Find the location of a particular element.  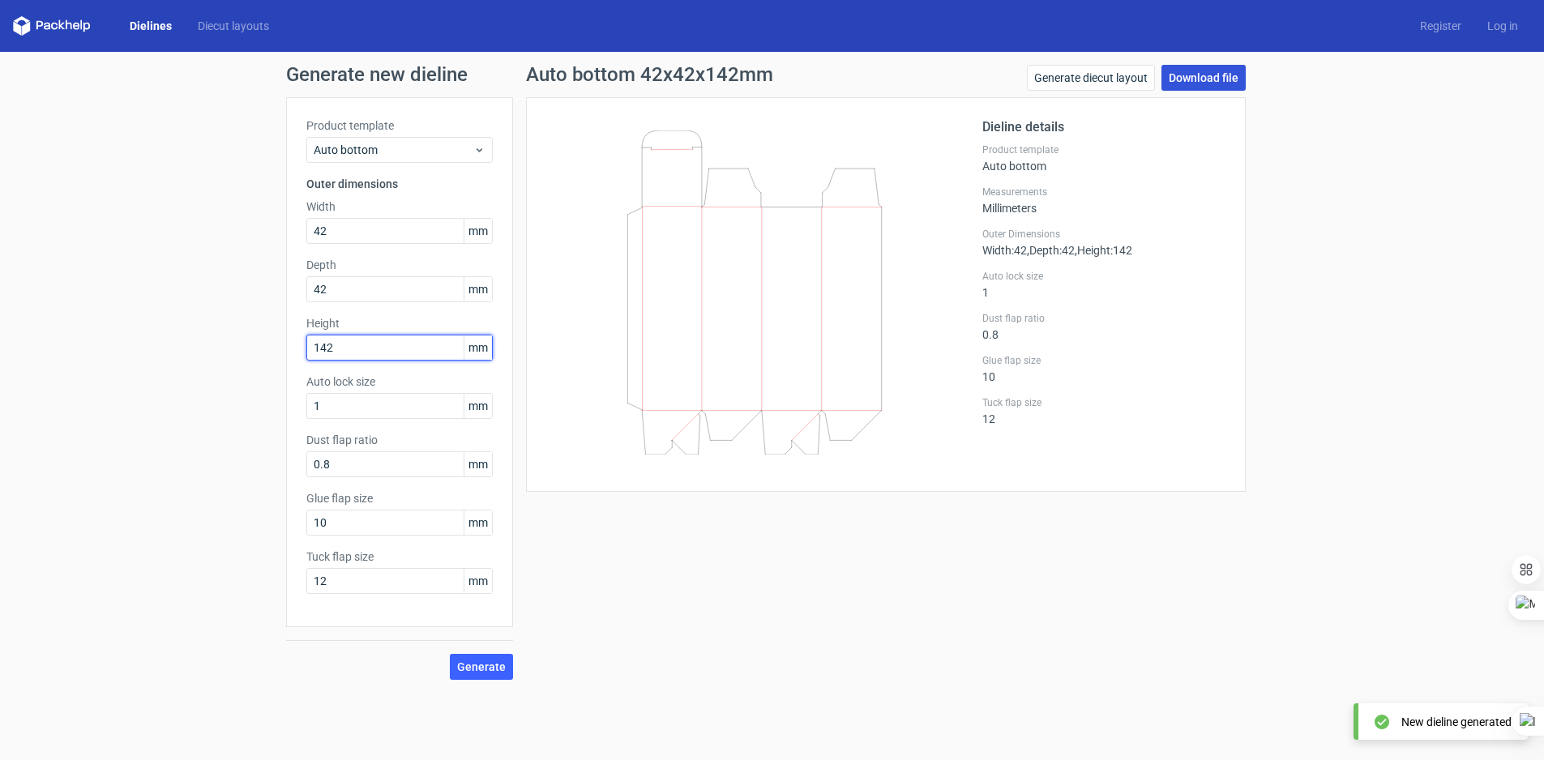

div: New dieline generated is located at coordinates (1457, 722).